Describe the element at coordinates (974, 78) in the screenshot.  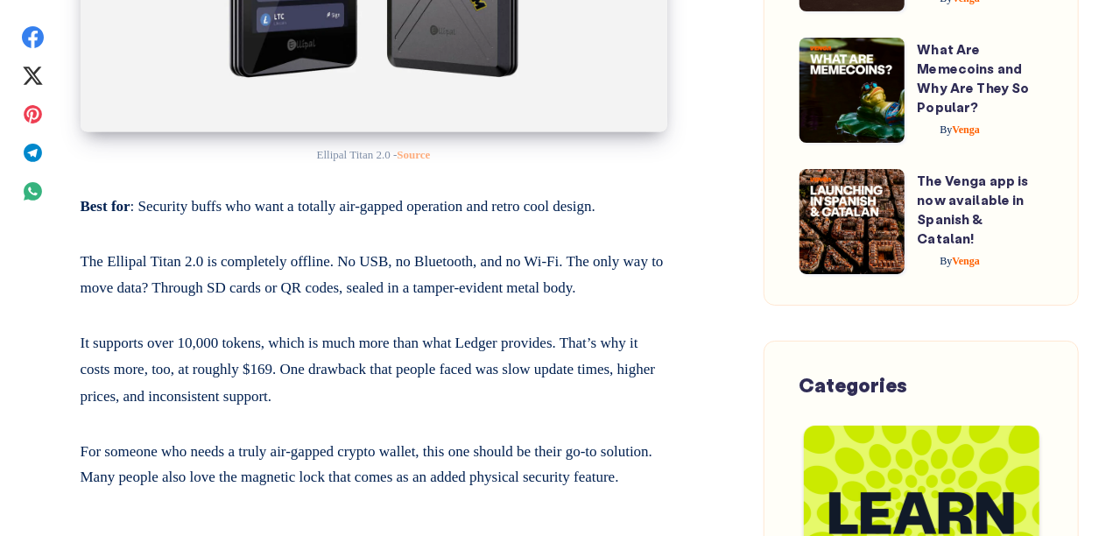
I see `a: What Are Memecoins and Why Are They So Popular?` at that location.